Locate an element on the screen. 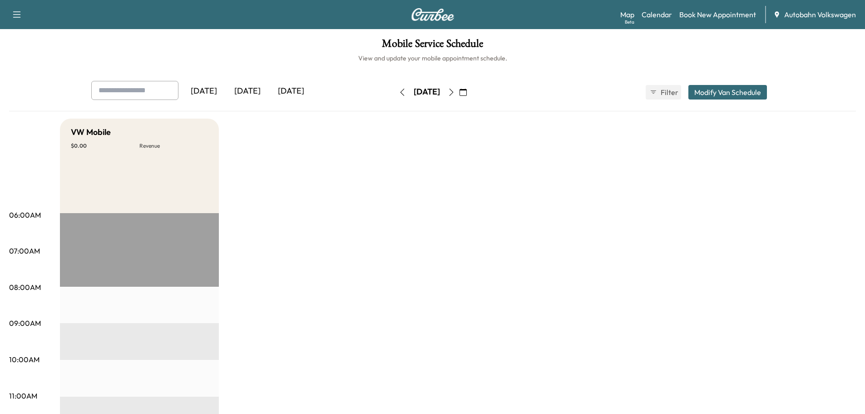 The height and width of the screenshot is (414, 865). p: 08:00AM is located at coordinates (25, 287).